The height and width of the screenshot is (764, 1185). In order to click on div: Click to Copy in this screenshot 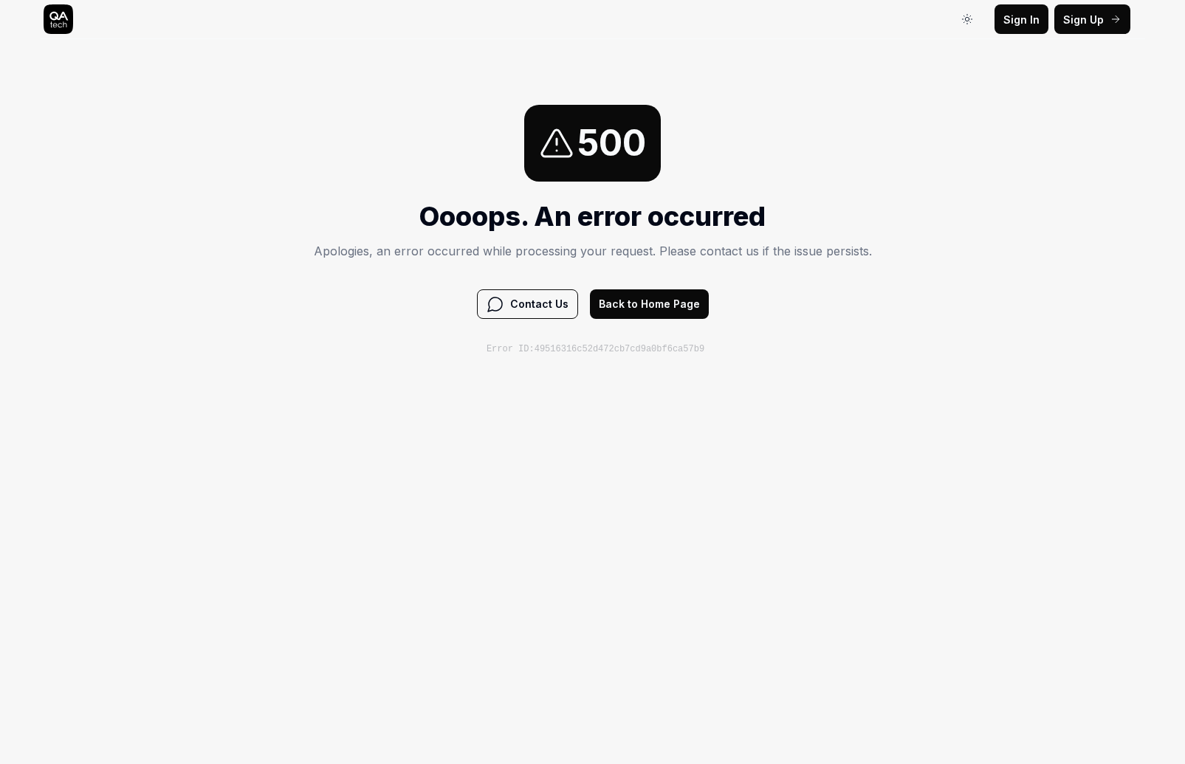, I will do `click(587, 338)`.